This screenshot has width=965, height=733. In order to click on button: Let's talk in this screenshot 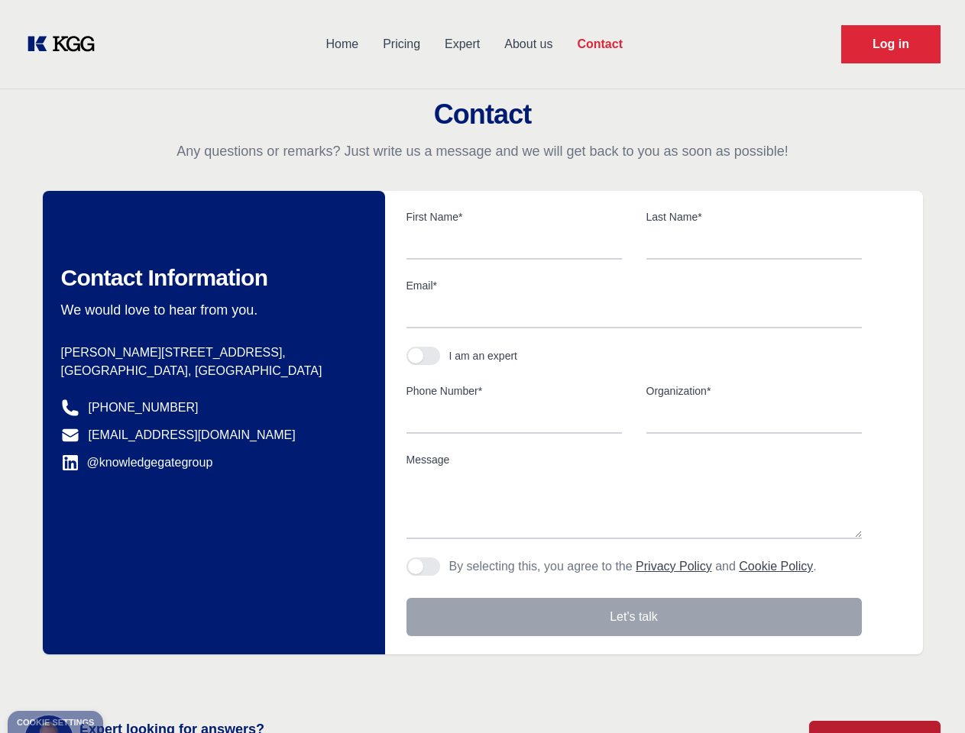, I will do `click(634, 617)`.